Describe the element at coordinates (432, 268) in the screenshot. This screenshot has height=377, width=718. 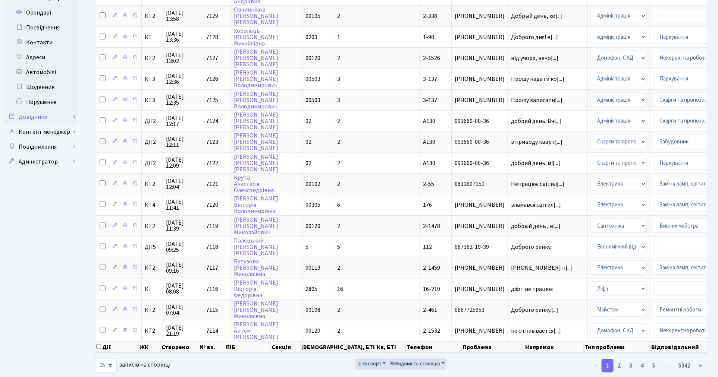
I see `span: 2-1459` at that location.